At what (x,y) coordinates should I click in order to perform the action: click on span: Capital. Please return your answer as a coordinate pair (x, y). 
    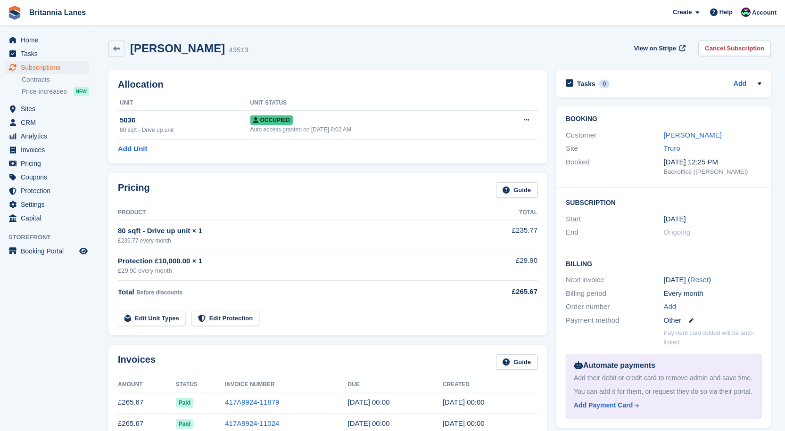
    Looking at the image, I should click on (49, 218).